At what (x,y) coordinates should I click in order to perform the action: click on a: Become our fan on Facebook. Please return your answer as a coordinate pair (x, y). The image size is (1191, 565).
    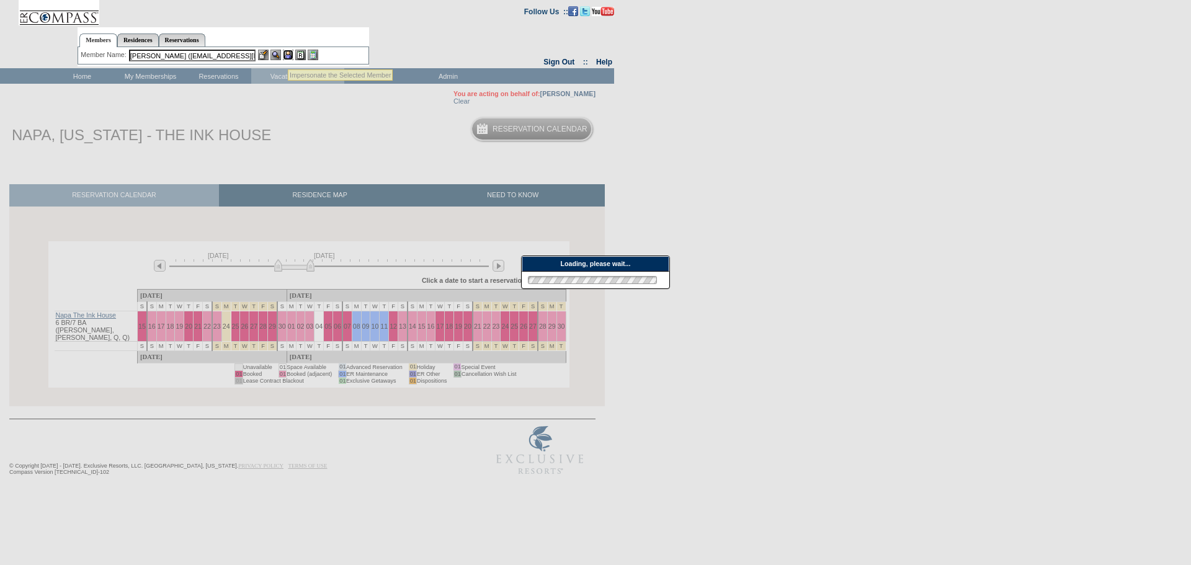
    Looking at the image, I should click on (573, 11).